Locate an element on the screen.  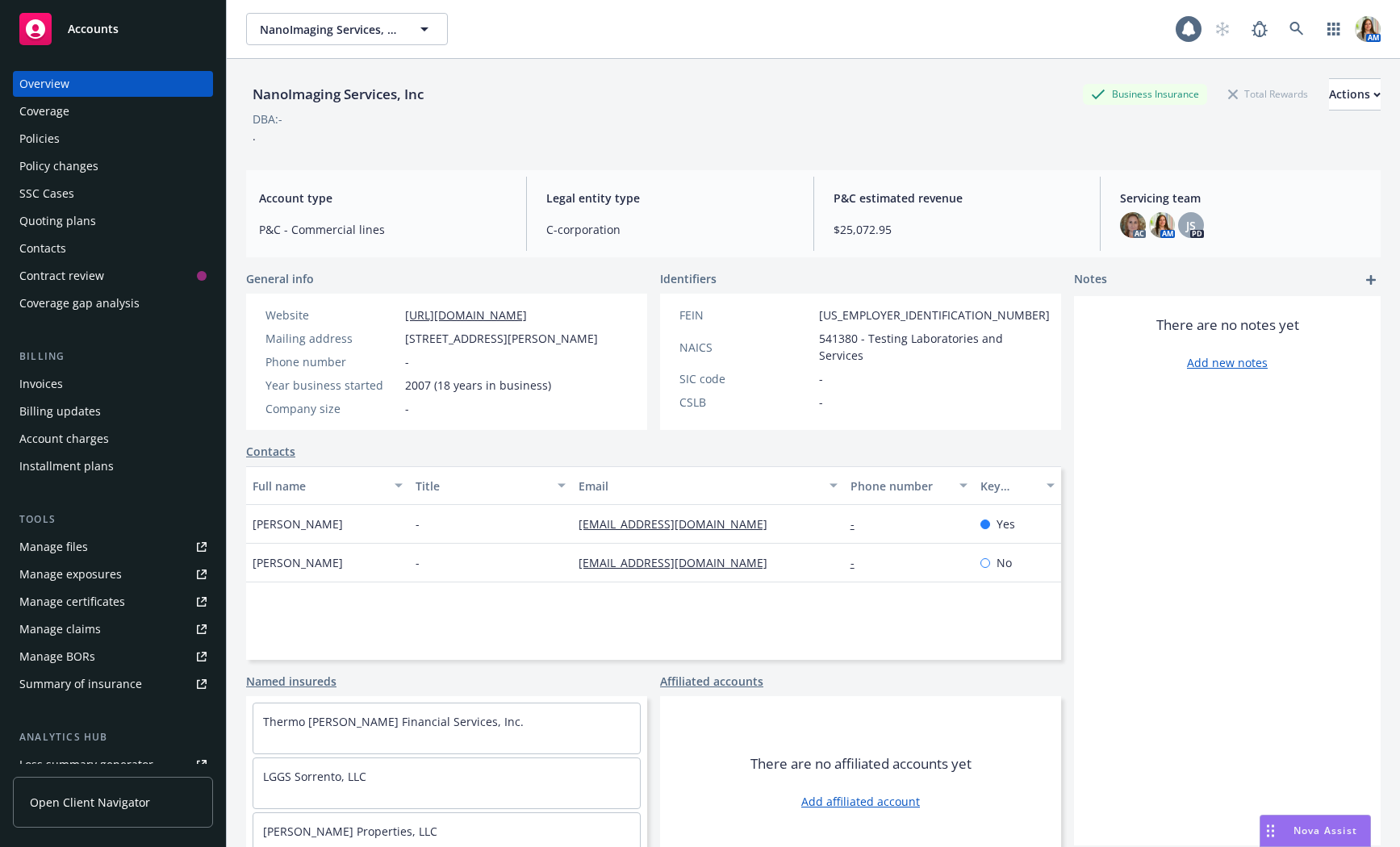
span: There are no notes yet is located at coordinates (1227, 325).